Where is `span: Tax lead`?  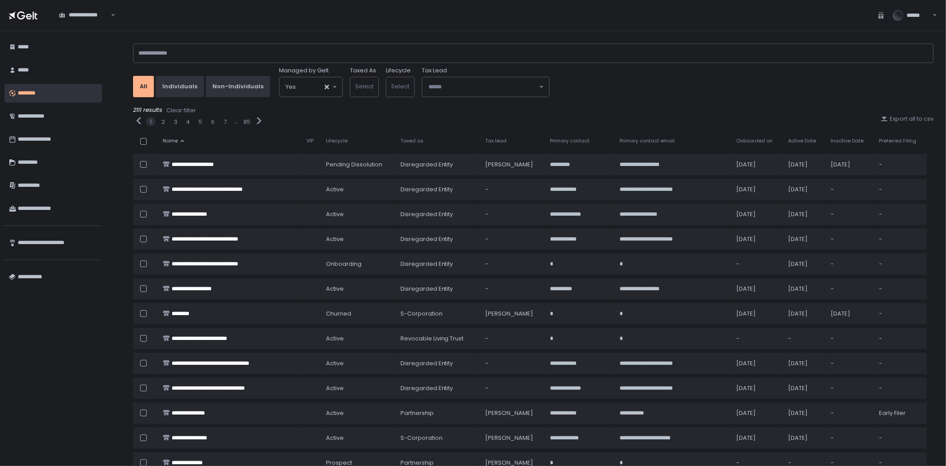 span: Tax lead is located at coordinates (496, 141).